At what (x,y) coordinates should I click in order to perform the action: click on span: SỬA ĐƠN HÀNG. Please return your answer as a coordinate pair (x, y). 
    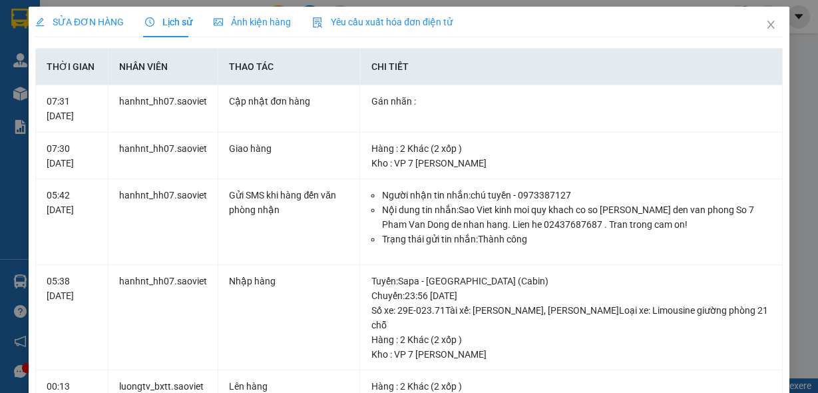
    Looking at the image, I should click on (79, 22).